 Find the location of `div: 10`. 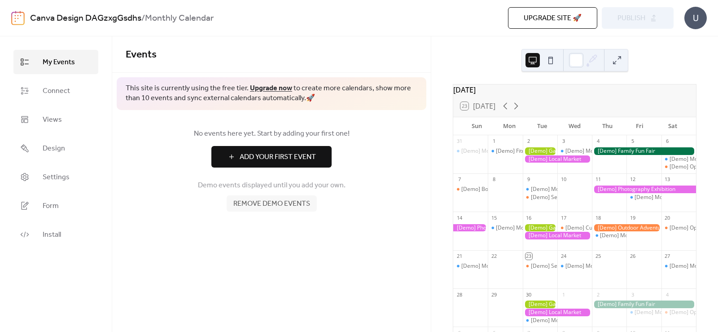

div: 10 is located at coordinates (563, 179).